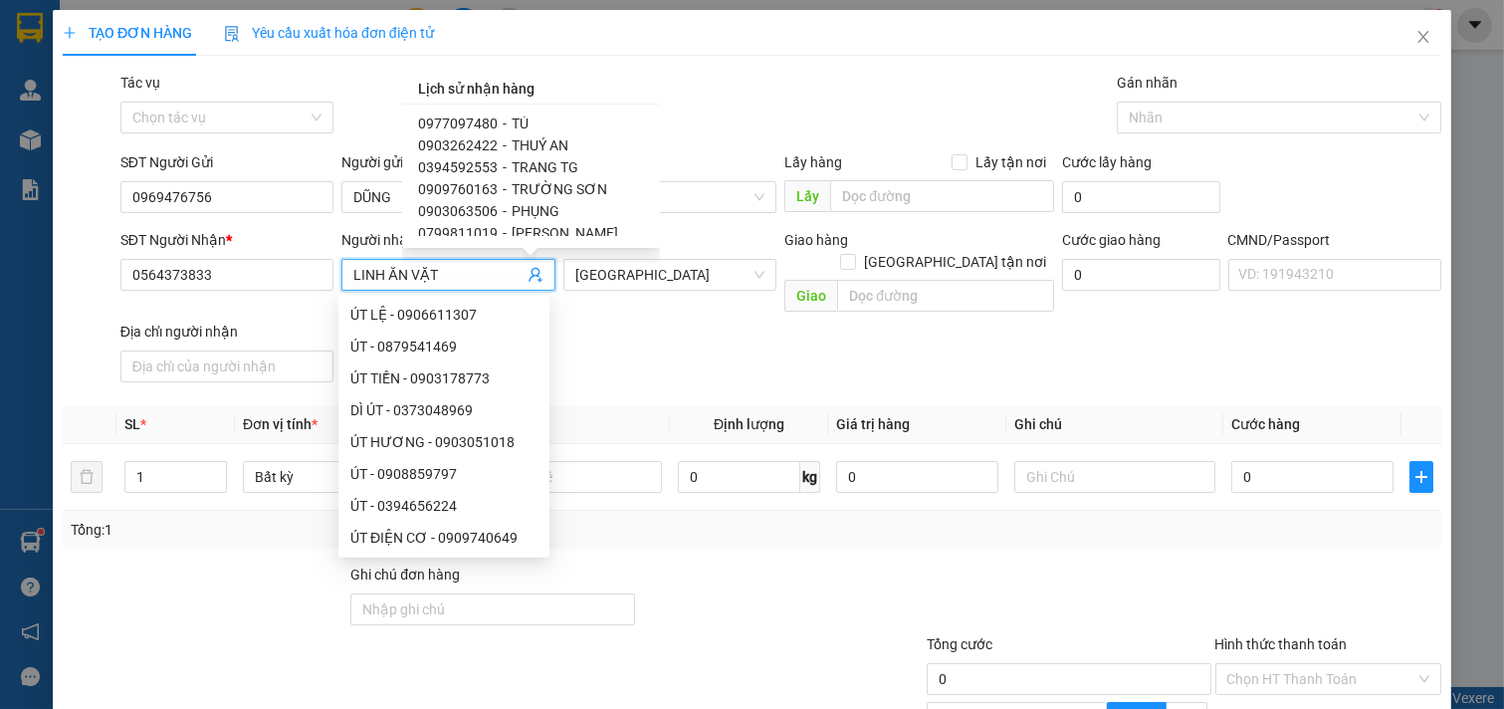  Describe the element at coordinates (328, 33) in the screenshot. I see `span: Yêu cầu xuất hóa đơn điện tử` at that location.